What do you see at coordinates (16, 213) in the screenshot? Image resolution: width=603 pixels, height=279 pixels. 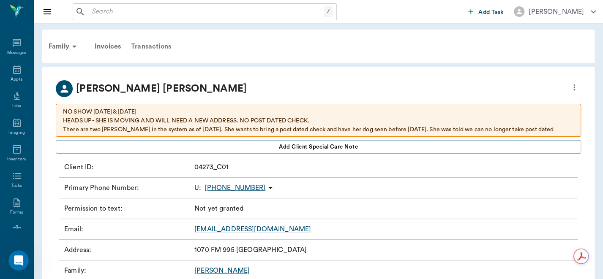 I see `div: Forms` at bounding box center [16, 213].